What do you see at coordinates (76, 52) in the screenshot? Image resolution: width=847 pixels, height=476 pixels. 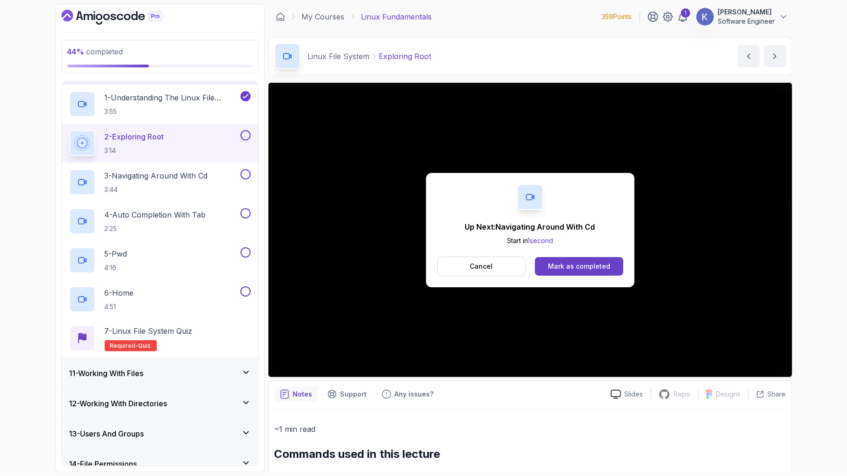 I see `span: 44 %` at bounding box center [76, 52].